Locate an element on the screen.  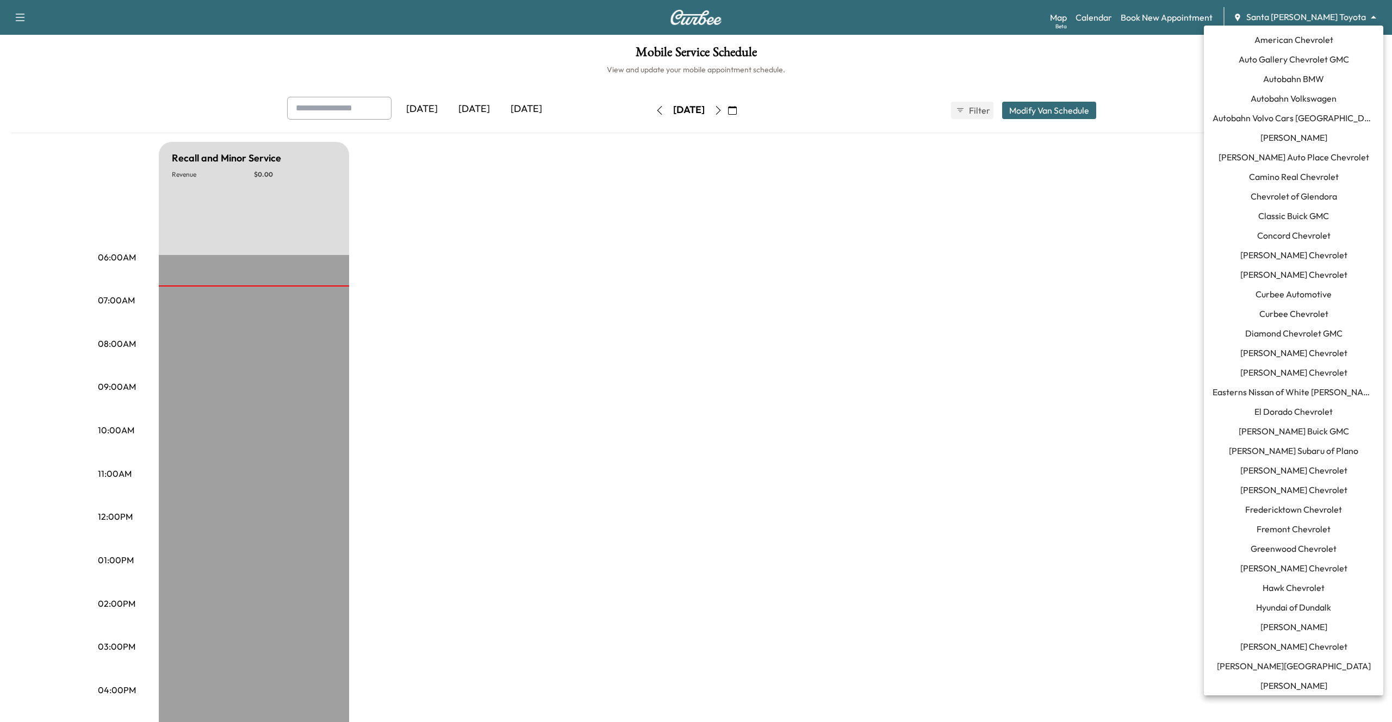
span: American Chevrolet is located at coordinates (1294, 40).